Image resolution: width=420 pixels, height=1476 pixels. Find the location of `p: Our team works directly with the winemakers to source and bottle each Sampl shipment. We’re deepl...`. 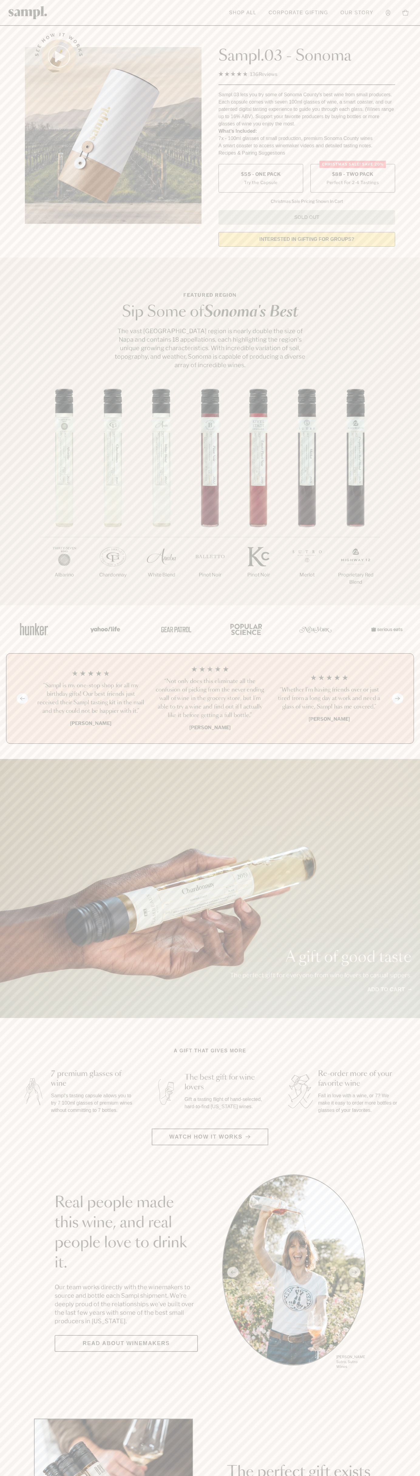

p: Our team works directly with the winemakers to source and bottle each Sampl shipment. We’re deepl... is located at coordinates (126, 1304).